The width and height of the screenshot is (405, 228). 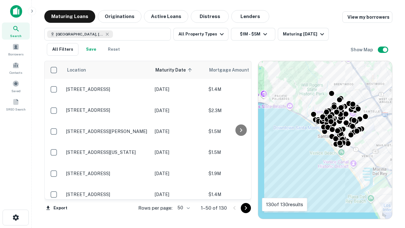 I want to click on span: SREO Search, so click(x=16, y=109).